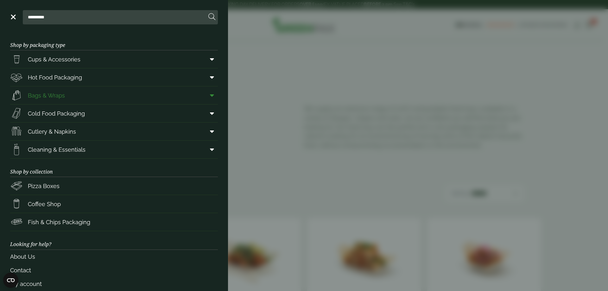  I want to click on span: Coffee Shop, so click(44, 204).